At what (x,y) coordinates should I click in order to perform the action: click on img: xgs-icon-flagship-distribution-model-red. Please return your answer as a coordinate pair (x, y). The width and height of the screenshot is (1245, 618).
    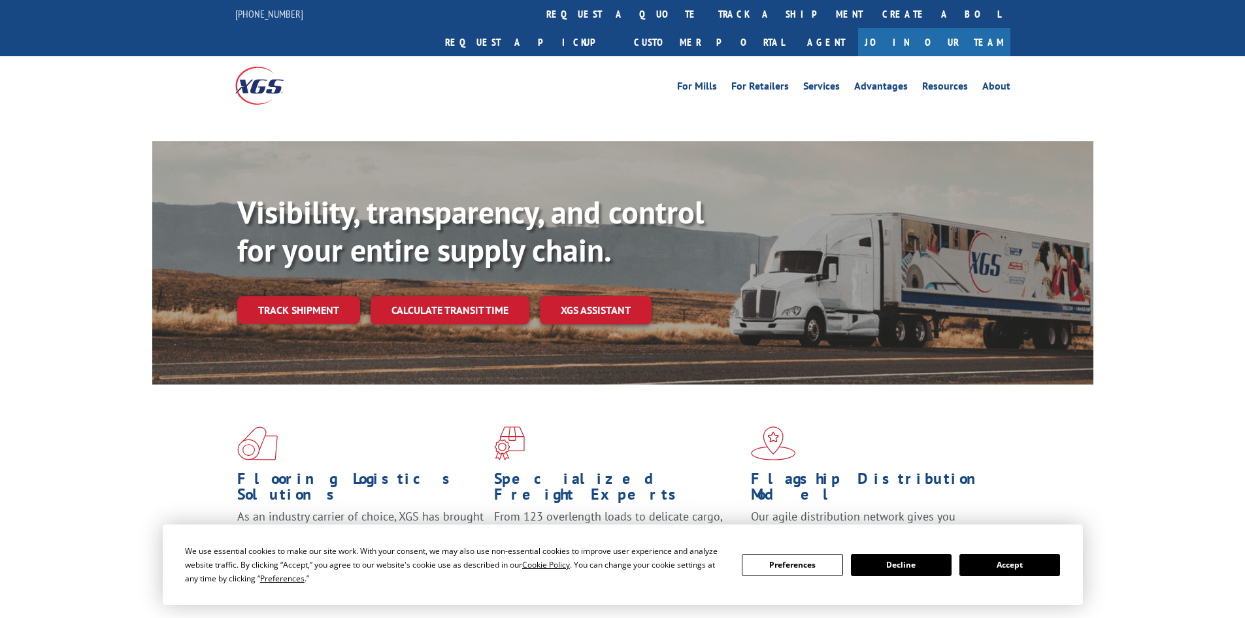
    Looking at the image, I should click on (773, 443).